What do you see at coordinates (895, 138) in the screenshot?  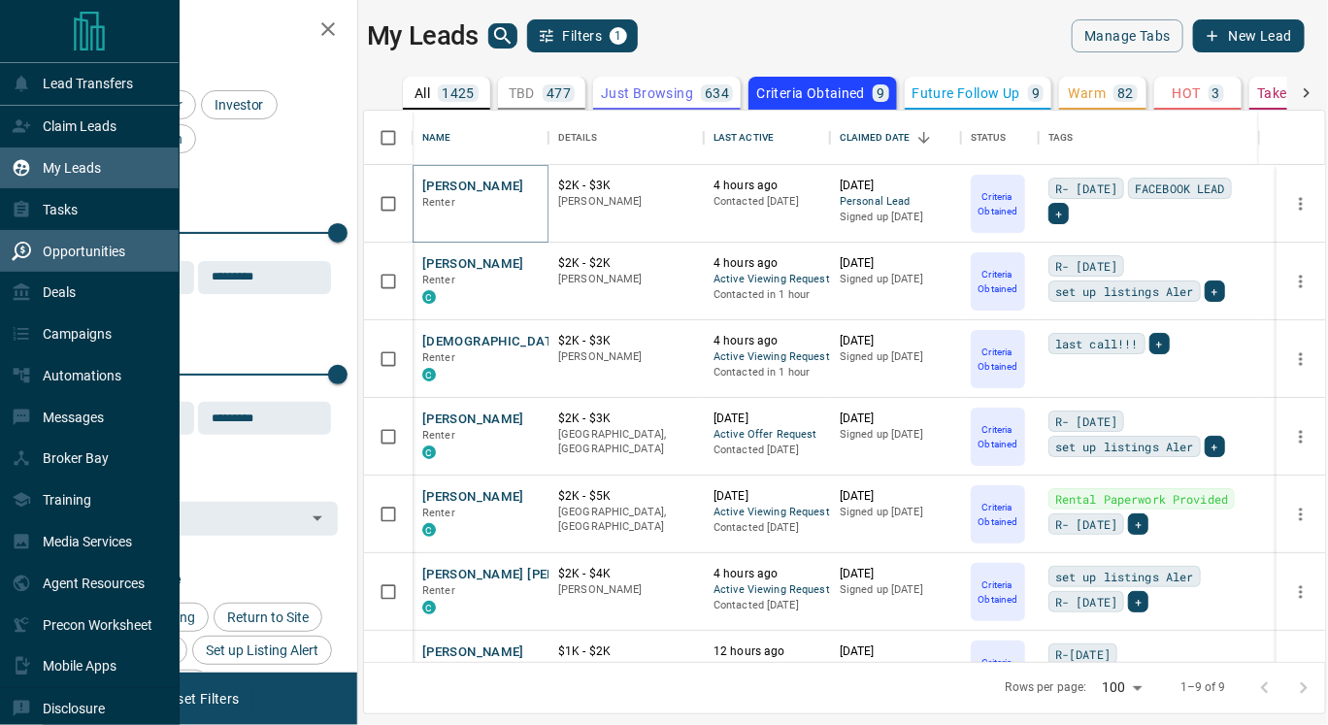 I see `div: Claimed Date` at bounding box center [895, 138].